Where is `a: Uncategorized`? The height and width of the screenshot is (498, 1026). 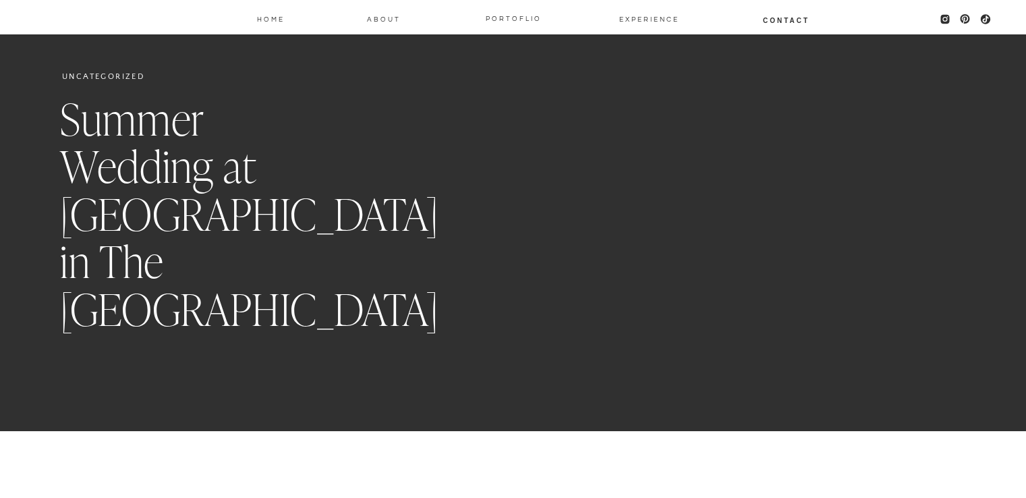 a: Uncategorized is located at coordinates (103, 76).